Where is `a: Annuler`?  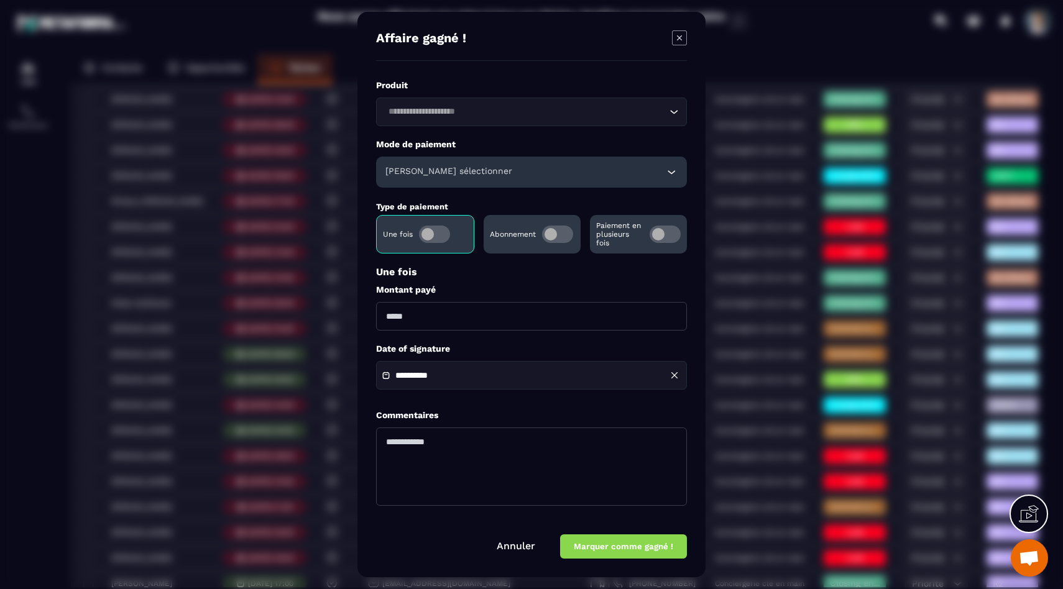 a: Annuler is located at coordinates (516, 546).